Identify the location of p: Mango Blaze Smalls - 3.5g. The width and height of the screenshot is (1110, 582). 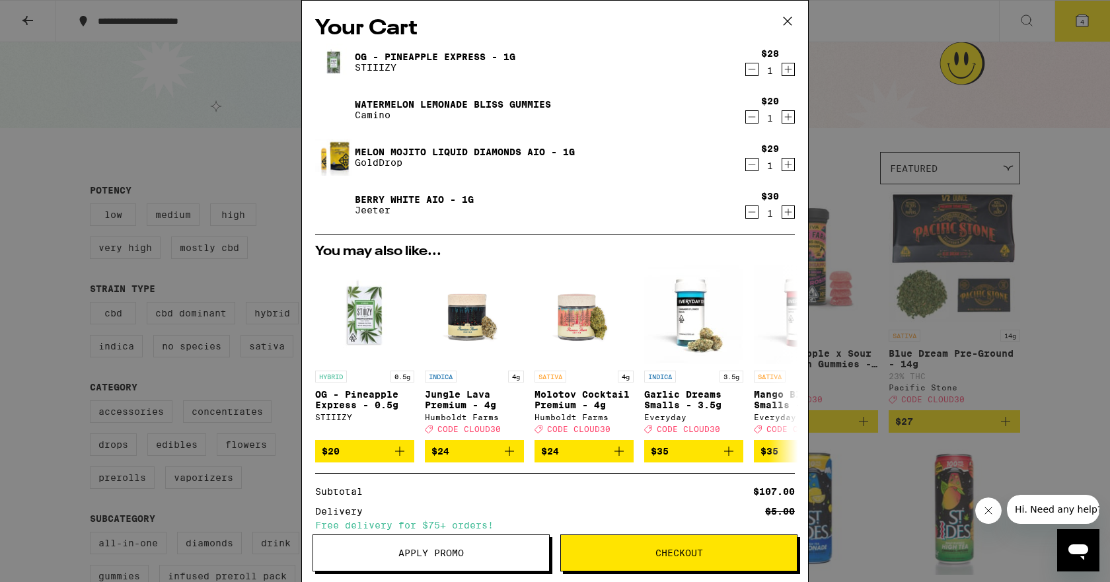
(803, 400).